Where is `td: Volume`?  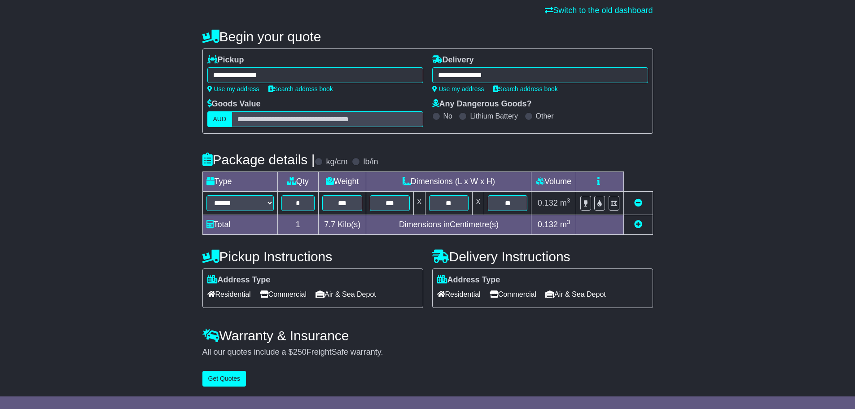 td: Volume is located at coordinates (554, 182).